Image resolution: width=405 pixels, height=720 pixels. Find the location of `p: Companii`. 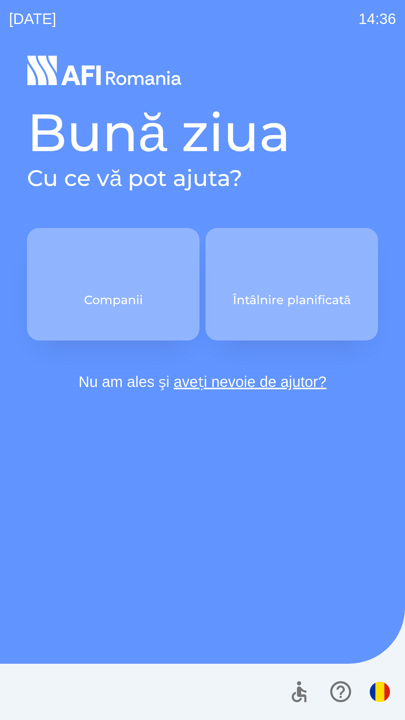

p: Companii is located at coordinates (113, 300).